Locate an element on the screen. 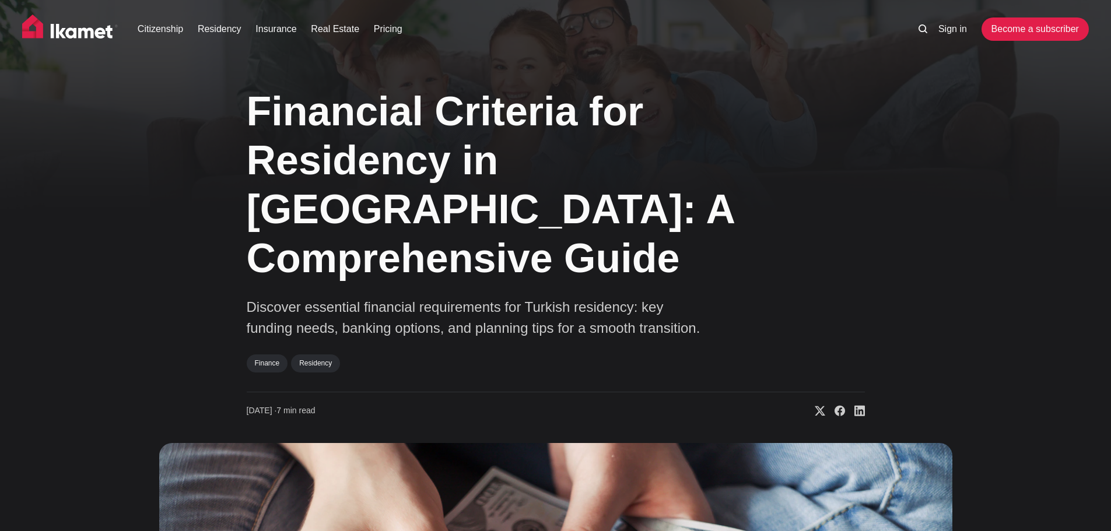  p: Discover essential financial requirements for Turkish residency: key funding needs, banking optio... is located at coordinates (480, 318).